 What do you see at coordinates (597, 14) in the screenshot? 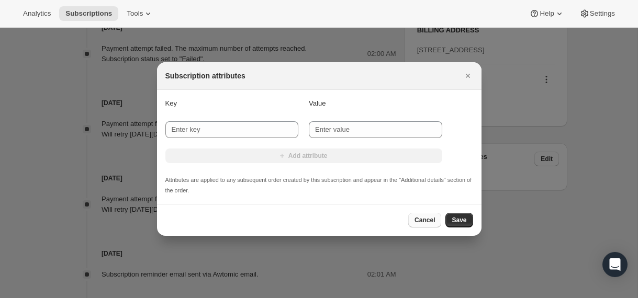
I see `button: Settings` at bounding box center [597, 14].